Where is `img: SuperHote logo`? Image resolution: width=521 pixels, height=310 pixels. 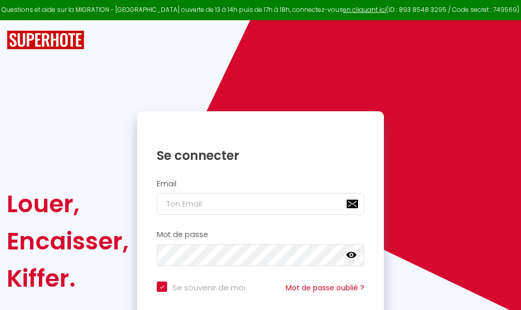
img: SuperHote logo is located at coordinates (46, 40).